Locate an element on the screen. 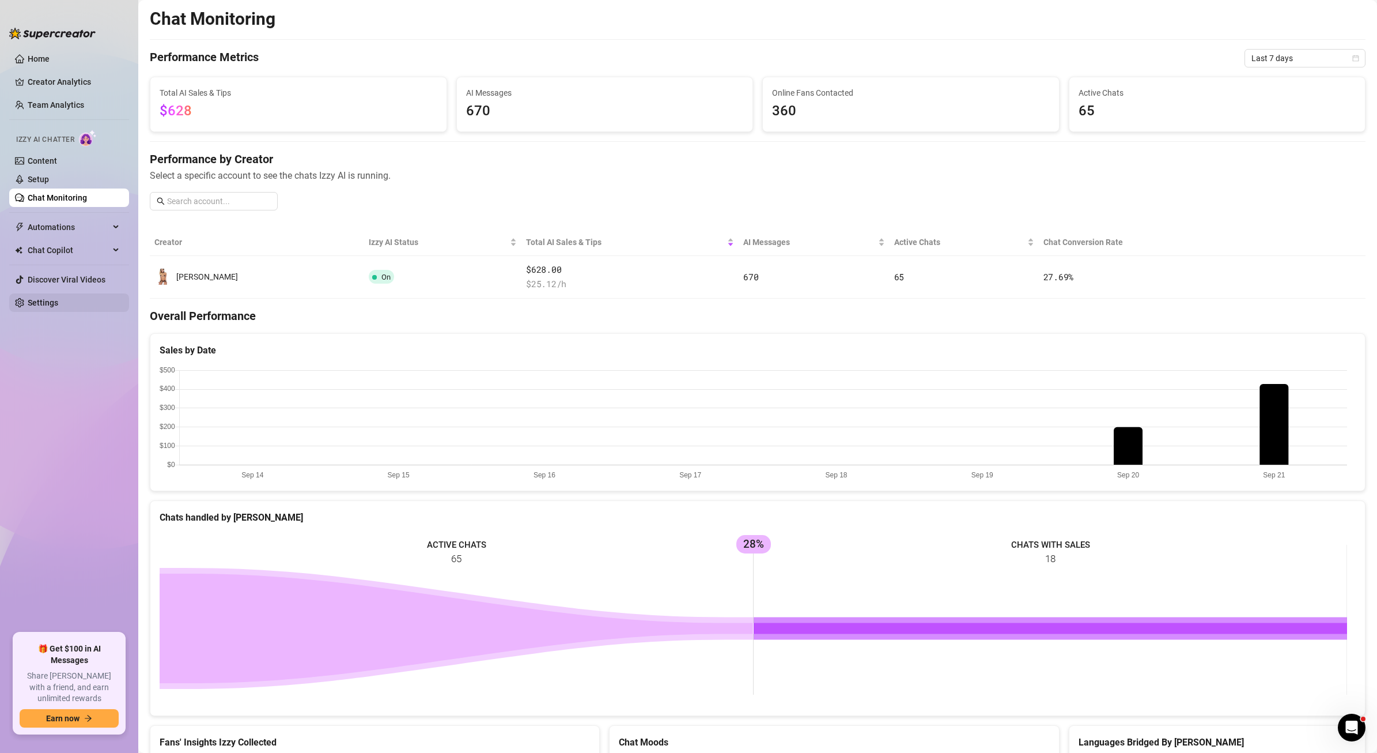 The height and width of the screenshot is (753, 1377). a: Creator Analytics is located at coordinates (74, 82).